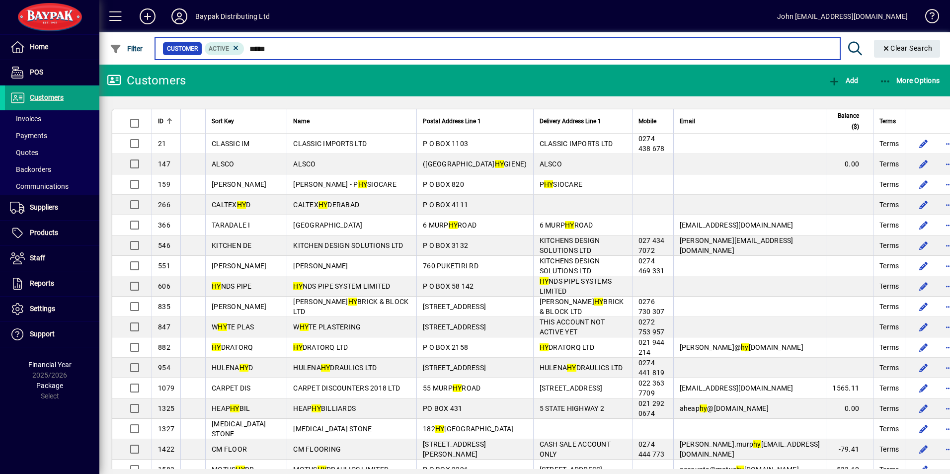  What do you see at coordinates (164, 225) in the screenshot?
I see `span: 366` at bounding box center [164, 225].